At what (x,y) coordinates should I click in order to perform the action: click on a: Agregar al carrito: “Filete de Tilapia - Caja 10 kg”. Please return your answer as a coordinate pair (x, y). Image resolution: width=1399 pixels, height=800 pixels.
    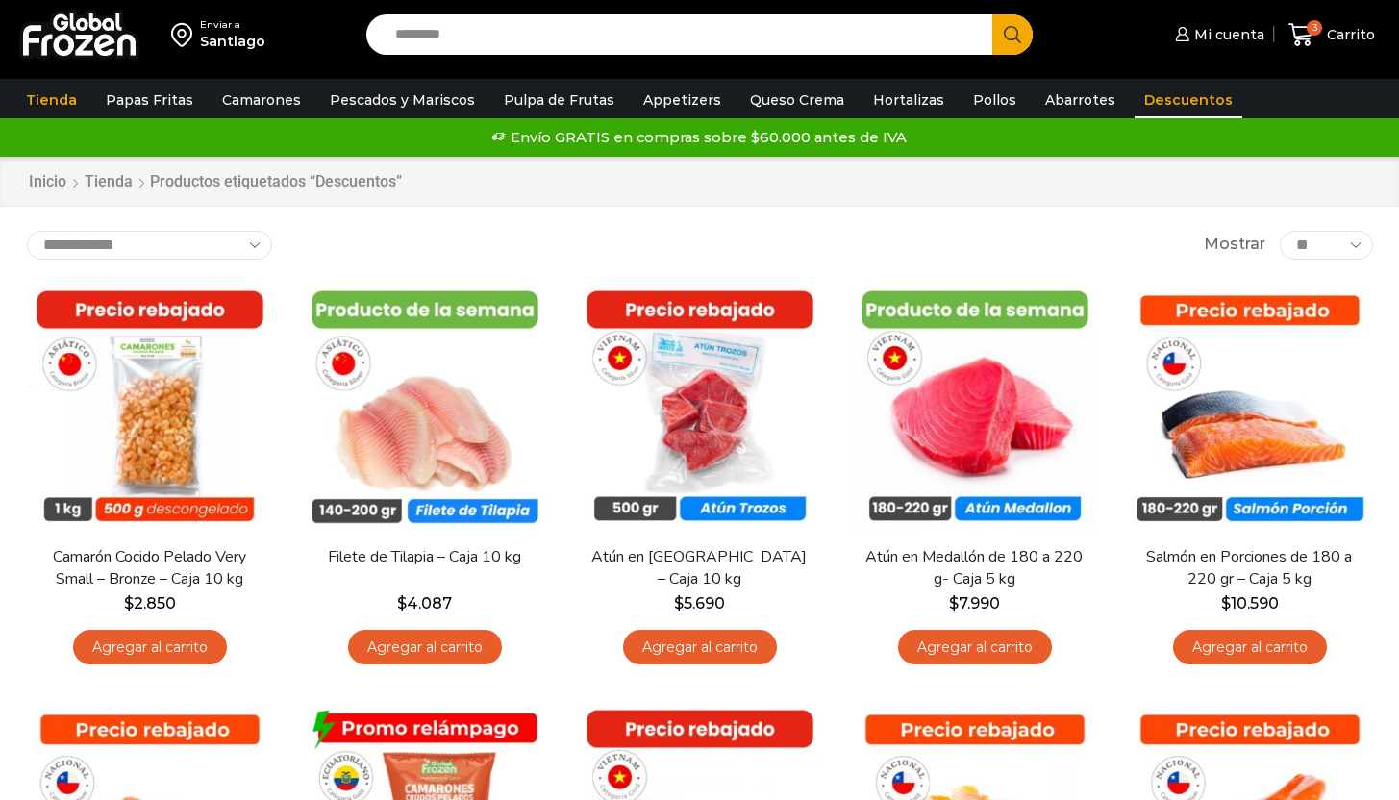
    Looking at the image, I should click on (425, 647).